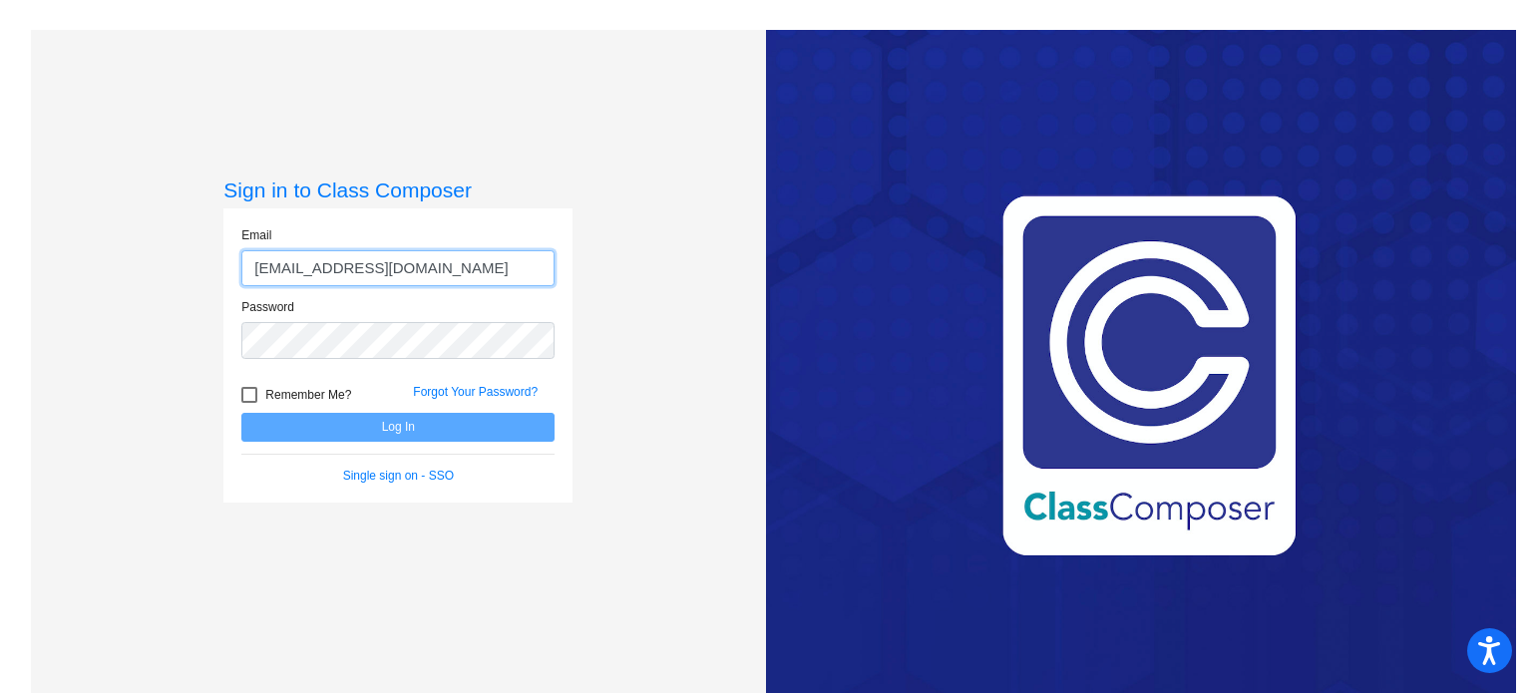  Describe the element at coordinates (267, 307) in the screenshot. I see `label: Password` at that location.